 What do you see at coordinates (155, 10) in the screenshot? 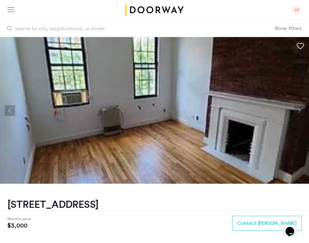
I see `a: Cazamio logo` at bounding box center [155, 10].